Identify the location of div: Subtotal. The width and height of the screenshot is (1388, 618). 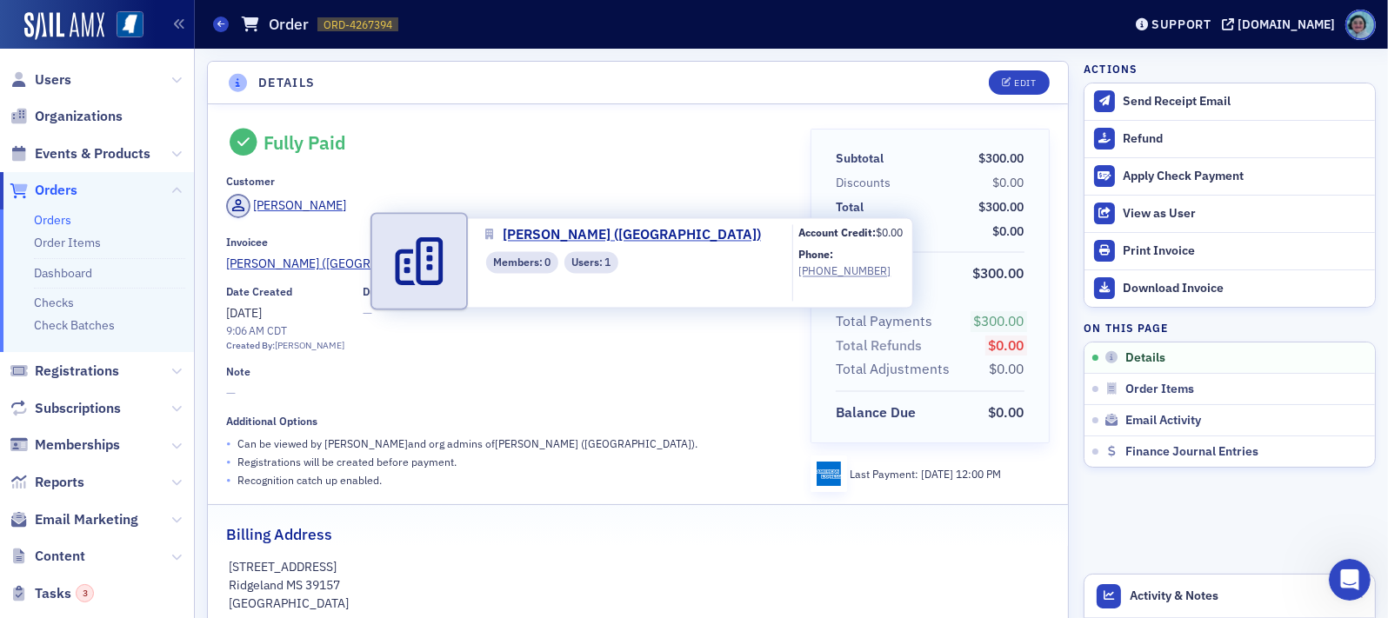
(859, 158).